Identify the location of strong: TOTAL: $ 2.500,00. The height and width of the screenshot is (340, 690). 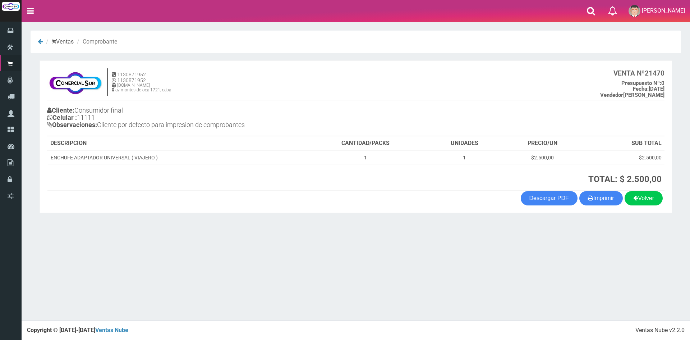
(625, 179).